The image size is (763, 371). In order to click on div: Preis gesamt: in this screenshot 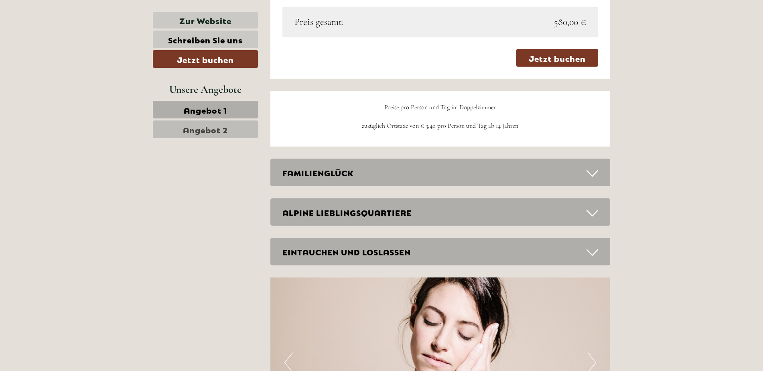, I will do `click(364, 22)`.